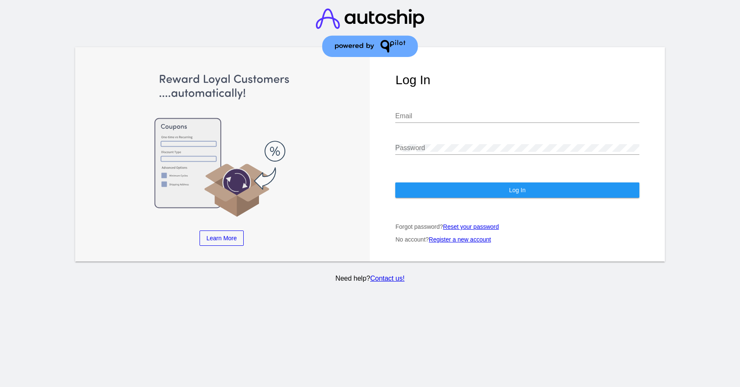 This screenshot has height=387, width=740. I want to click on a: Register a new account, so click(460, 239).